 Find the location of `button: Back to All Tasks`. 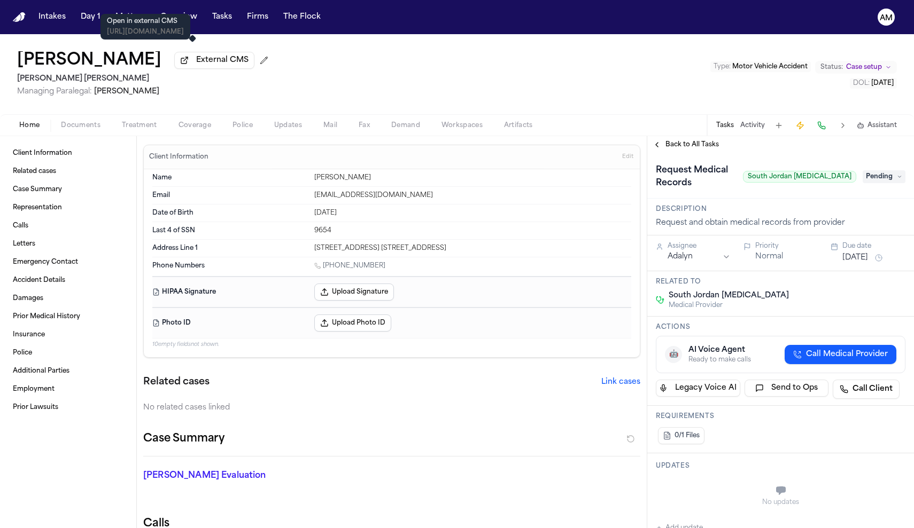

button: Back to All Tasks is located at coordinates (685, 145).